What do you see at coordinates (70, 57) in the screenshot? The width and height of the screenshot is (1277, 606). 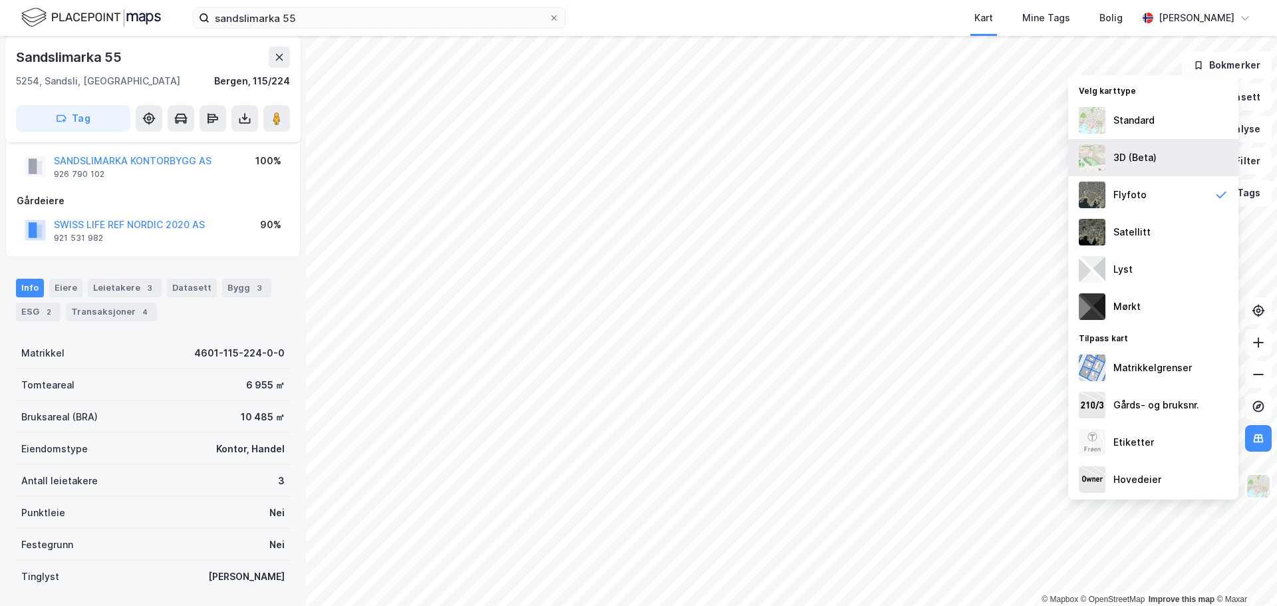 I see `div: Sandslimarka 55` at bounding box center [70, 57].